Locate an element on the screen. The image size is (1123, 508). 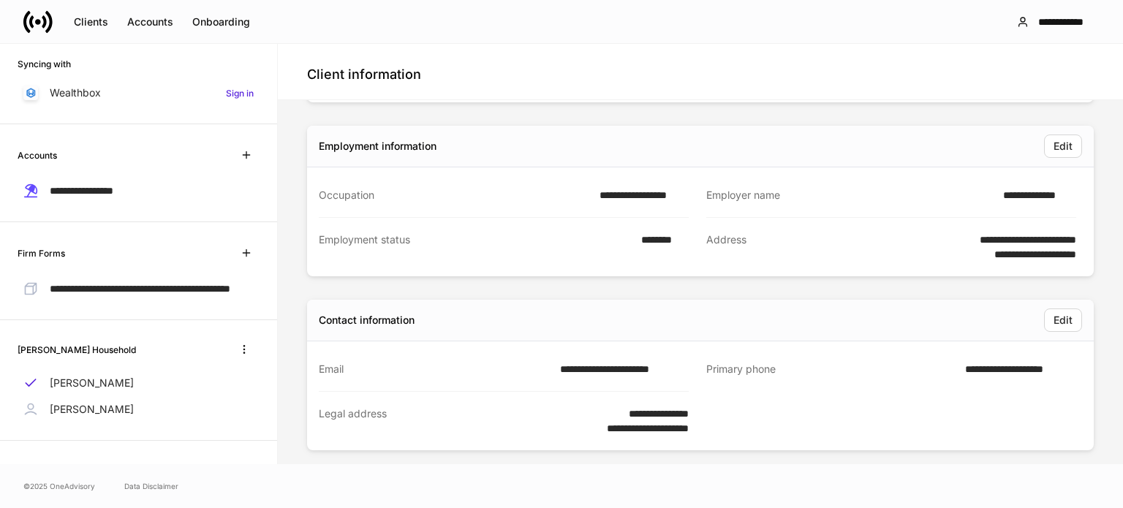
div: Employment status is located at coordinates (475, 247).